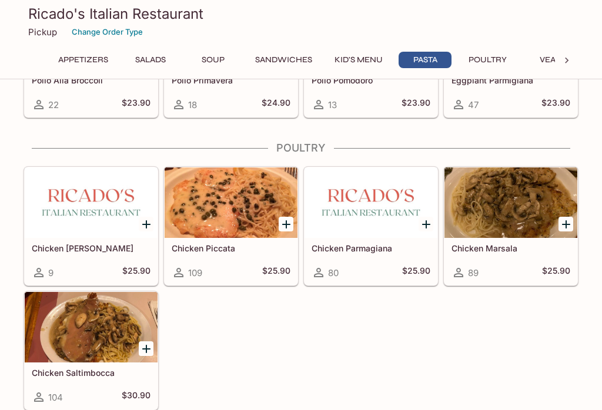  Describe the element at coordinates (55, 397) in the screenshot. I see `span: 104` at that location.